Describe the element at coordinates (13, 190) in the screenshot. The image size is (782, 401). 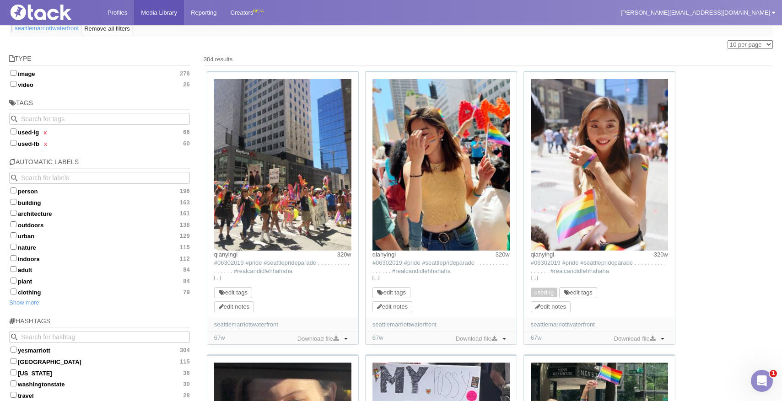
I see `input: person196` at that location.